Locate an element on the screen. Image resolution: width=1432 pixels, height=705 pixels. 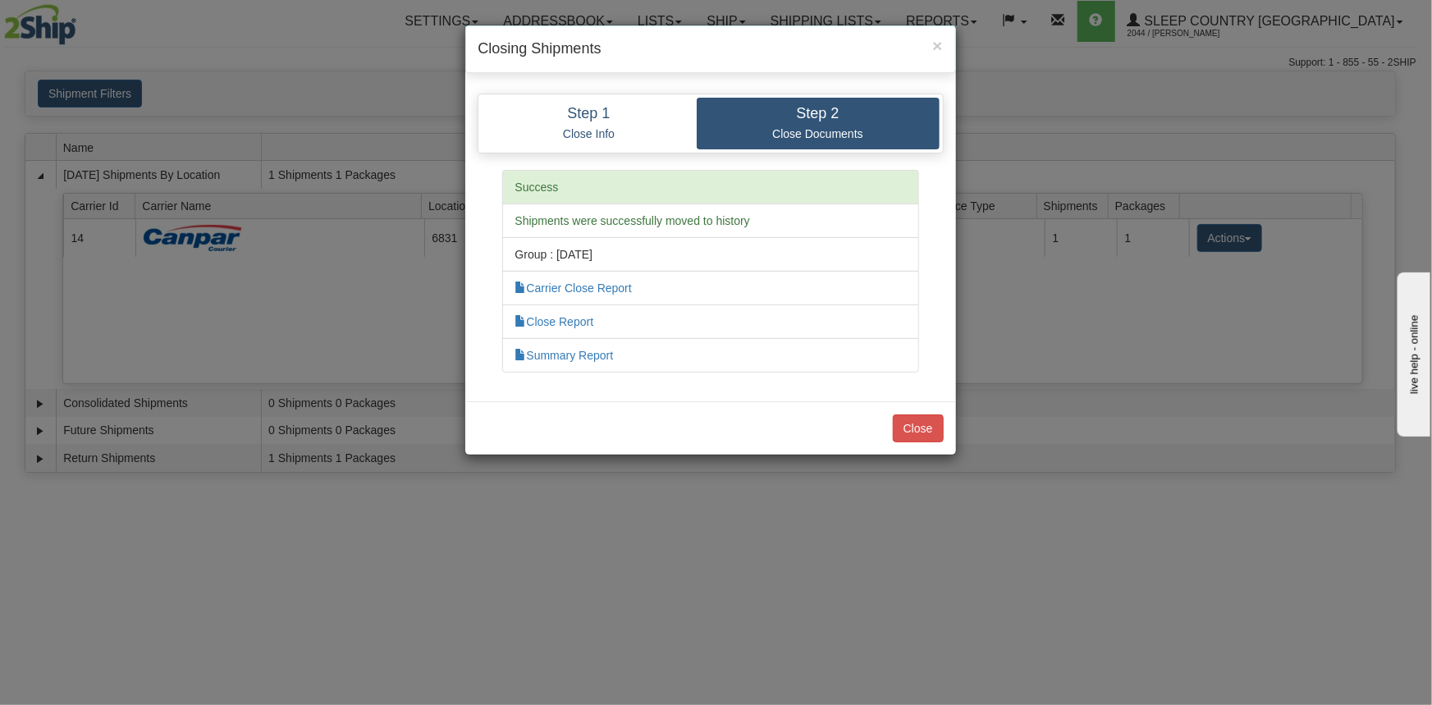
a: Step 2 Close Documents is located at coordinates (818, 123).